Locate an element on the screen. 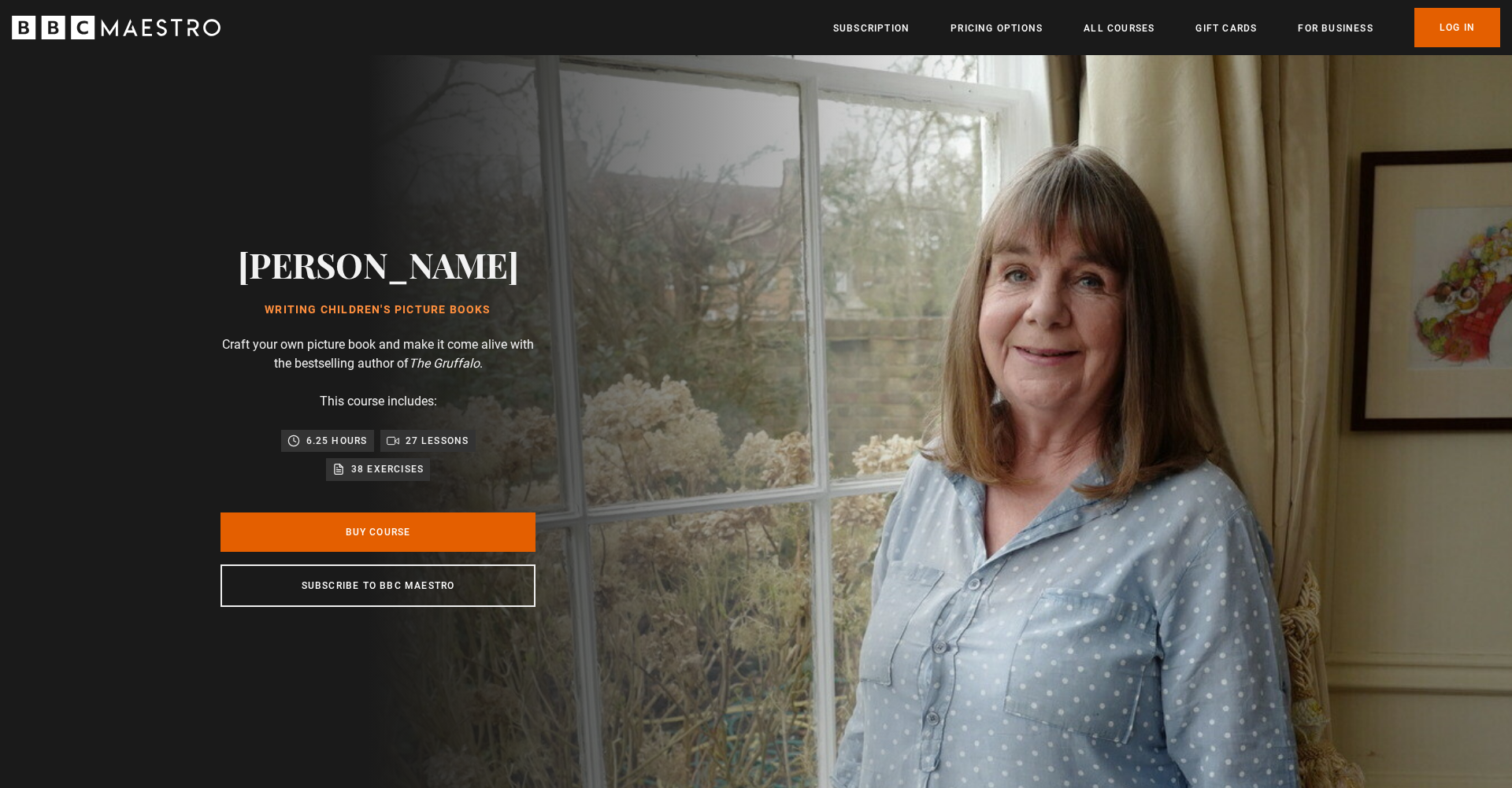 The image size is (1512, 788). a: All Courses is located at coordinates (1119, 29).